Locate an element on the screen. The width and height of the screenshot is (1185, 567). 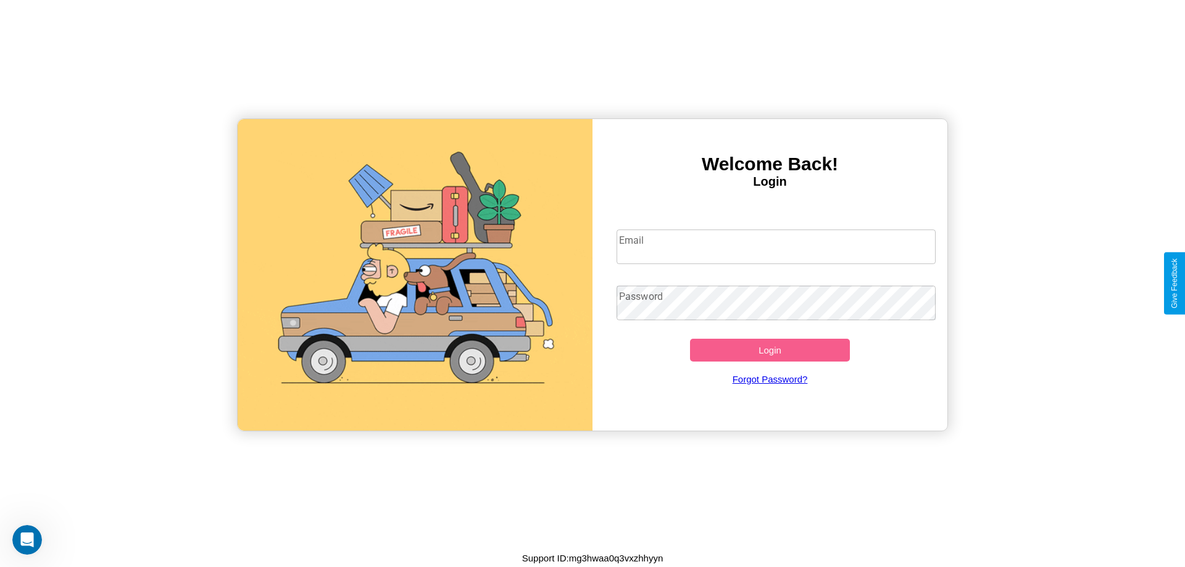
h4: Login is located at coordinates (770, 181).